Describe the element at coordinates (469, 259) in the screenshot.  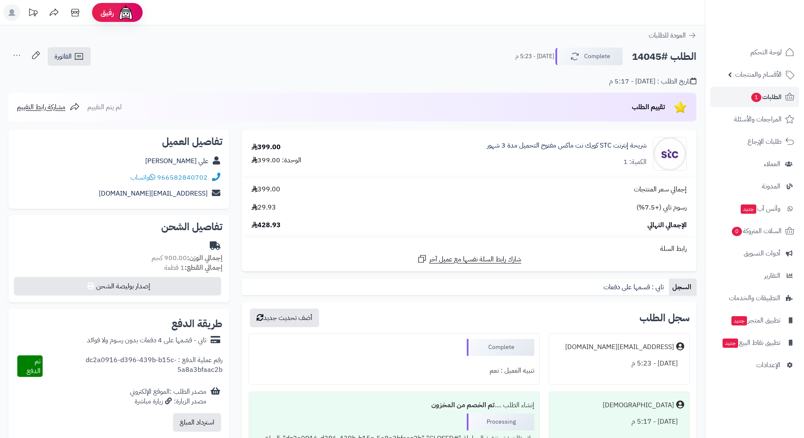
I see `a: شارك رابط السلة نفسها مع عميل آخر` at that location.